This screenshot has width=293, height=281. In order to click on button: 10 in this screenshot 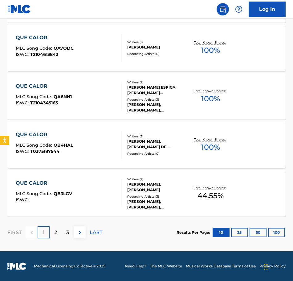, I will do `click(221, 232)`.